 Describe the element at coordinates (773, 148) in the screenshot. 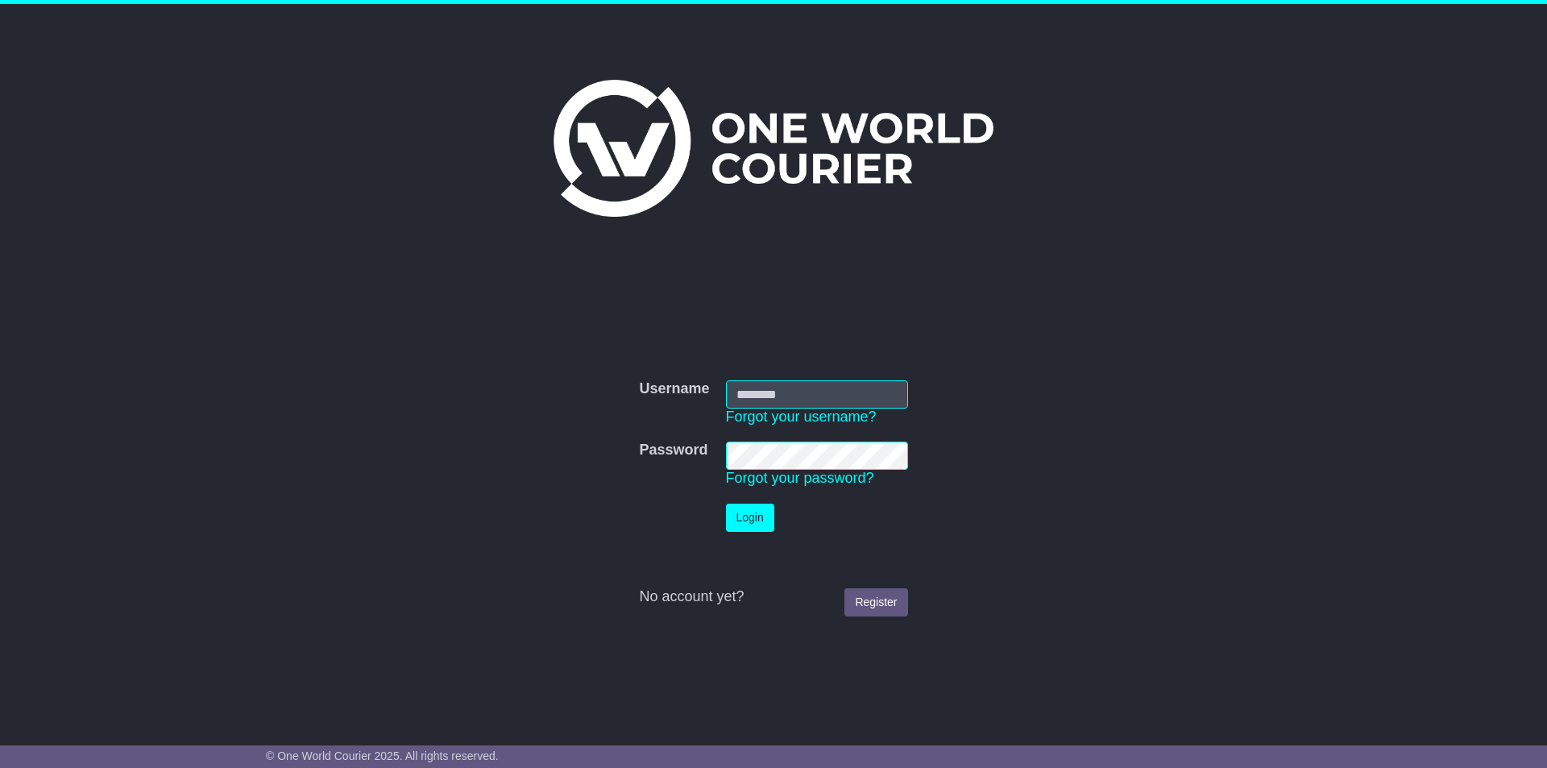

I see `img: One World` at that location.